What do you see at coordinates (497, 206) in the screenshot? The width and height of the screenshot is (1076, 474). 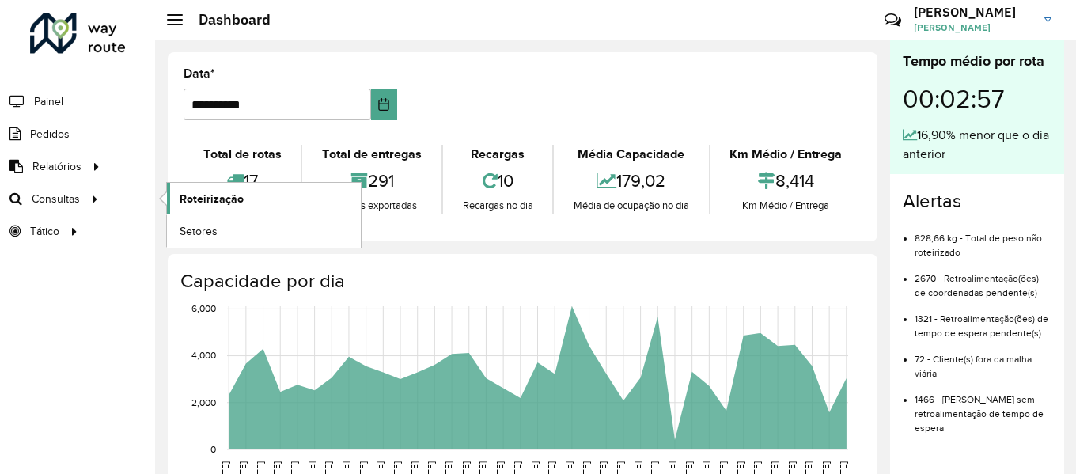 I see `div: Recargas no dia` at bounding box center [497, 206].